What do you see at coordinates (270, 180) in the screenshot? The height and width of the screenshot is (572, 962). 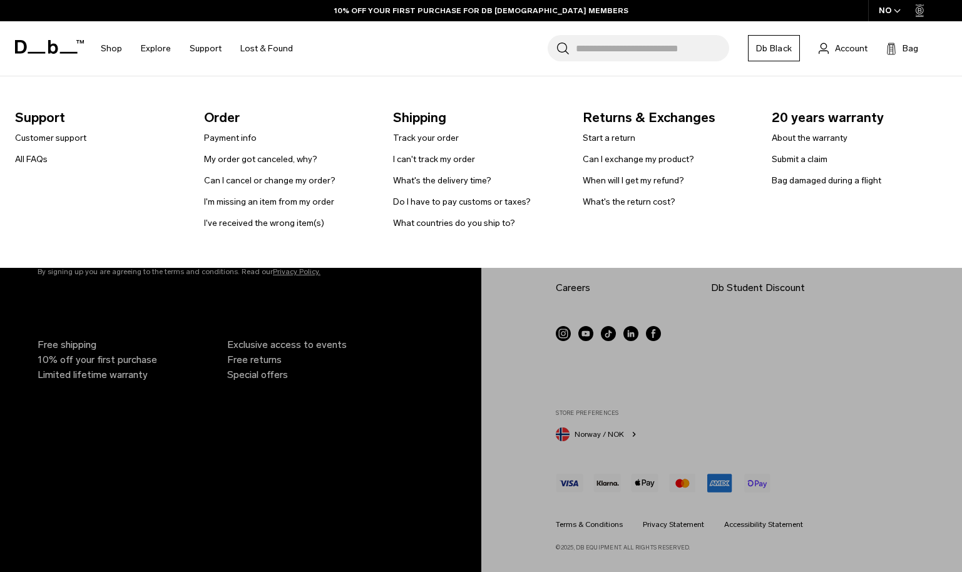 I see `a: Can I cancel or change my order?` at bounding box center [270, 180].